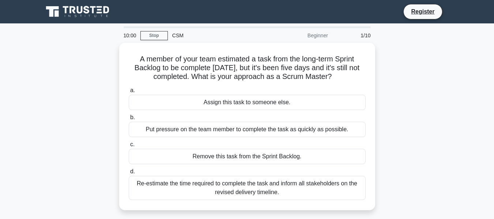 The height and width of the screenshot is (219, 494). I want to click on div: Assign this task to someone else., so click(247, 102).